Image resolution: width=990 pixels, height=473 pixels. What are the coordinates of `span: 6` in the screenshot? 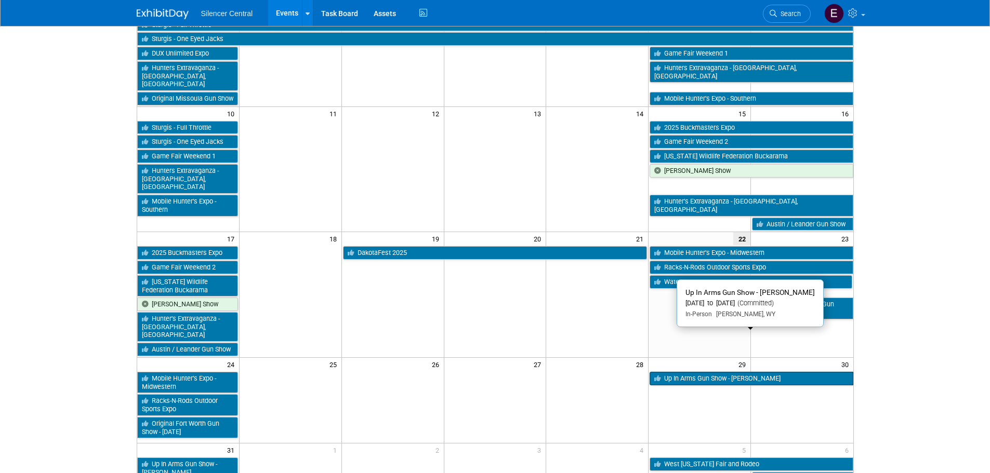 It's located at (849, 450).